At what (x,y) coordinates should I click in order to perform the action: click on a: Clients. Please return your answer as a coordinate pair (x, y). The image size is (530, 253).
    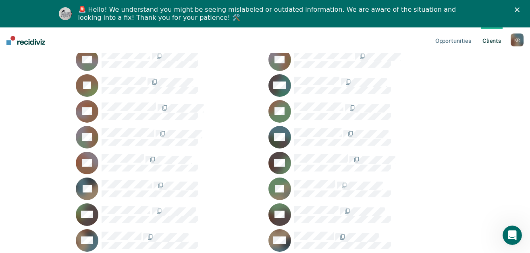
    Looking at the image, I should click on (491, 40).